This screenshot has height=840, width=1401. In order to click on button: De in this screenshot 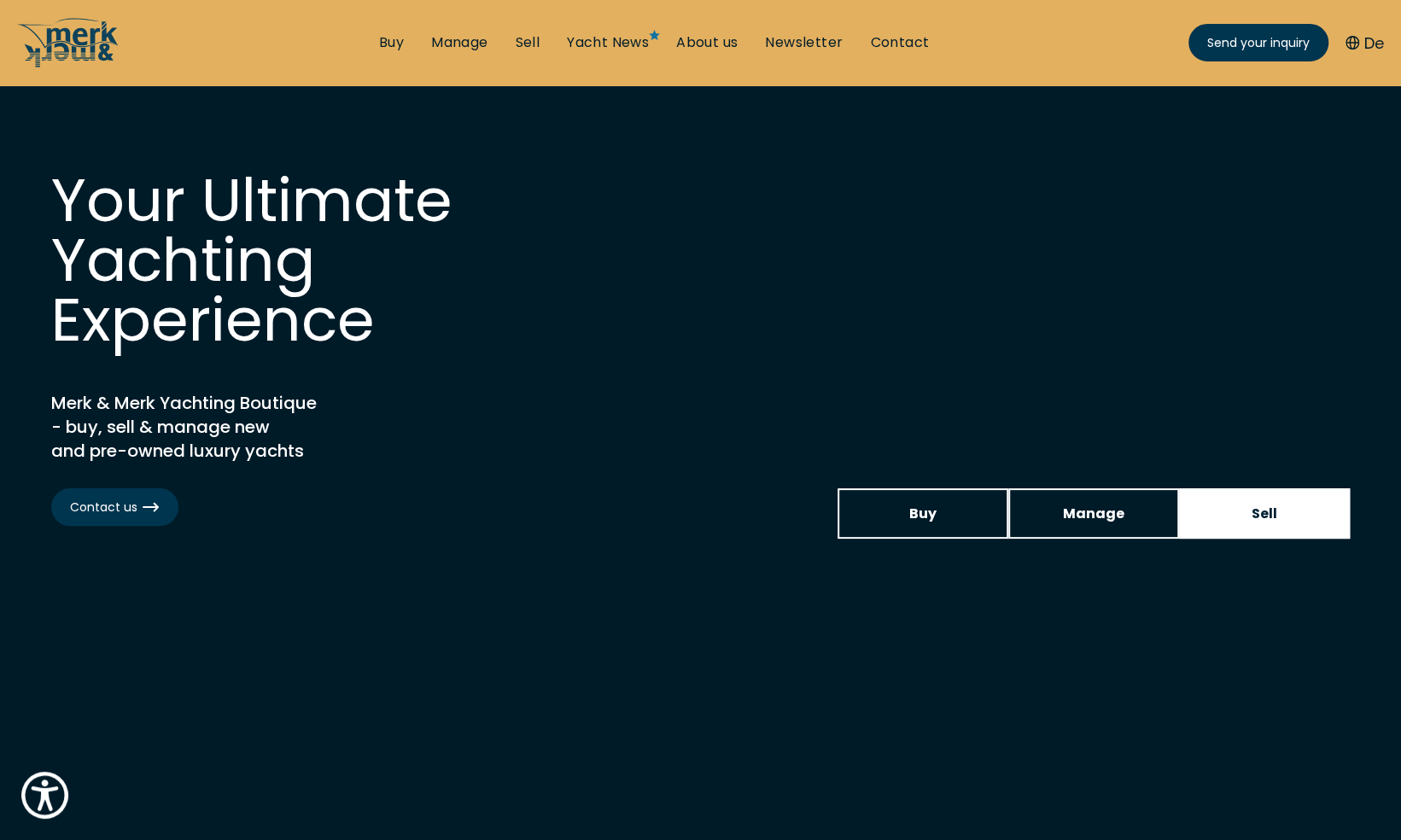, I will do `click(1364, 42)`.